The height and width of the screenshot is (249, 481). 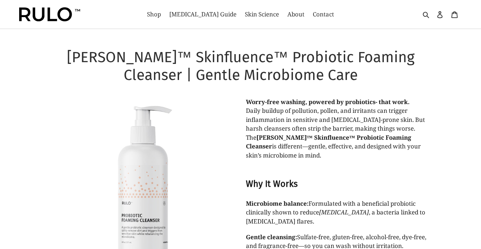 I want to click on span: Skin Science, so click(x=262, y=14).